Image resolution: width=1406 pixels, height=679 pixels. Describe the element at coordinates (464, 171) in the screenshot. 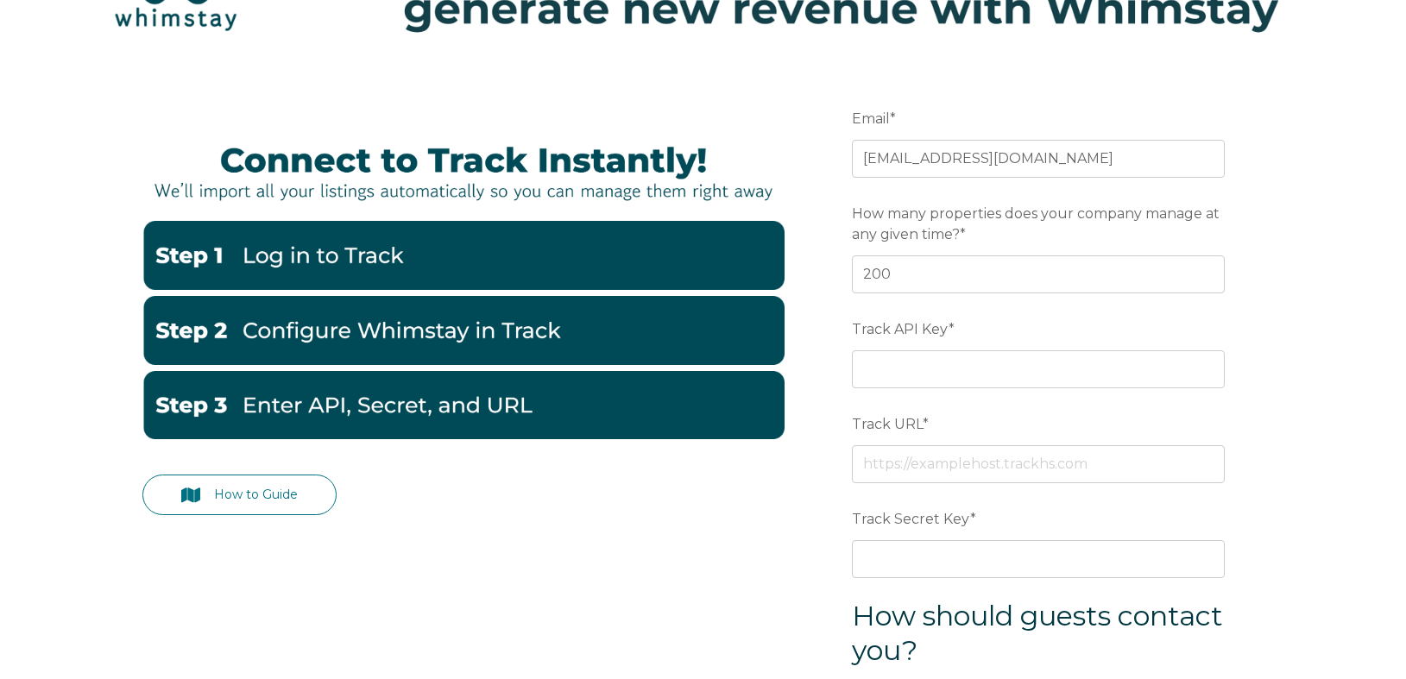

I see `img: trackbanner` at that location.